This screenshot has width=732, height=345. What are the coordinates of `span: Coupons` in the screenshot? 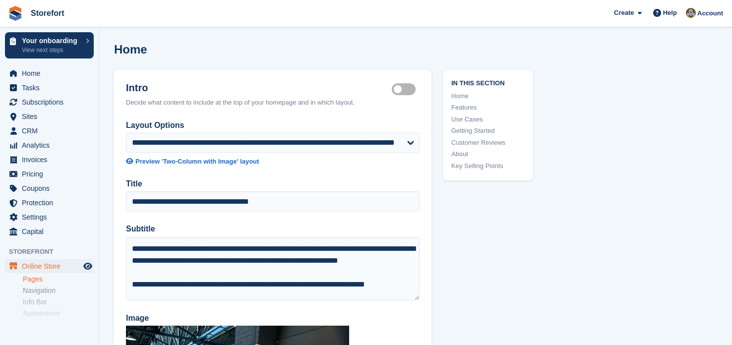 It's located at (52, 189).